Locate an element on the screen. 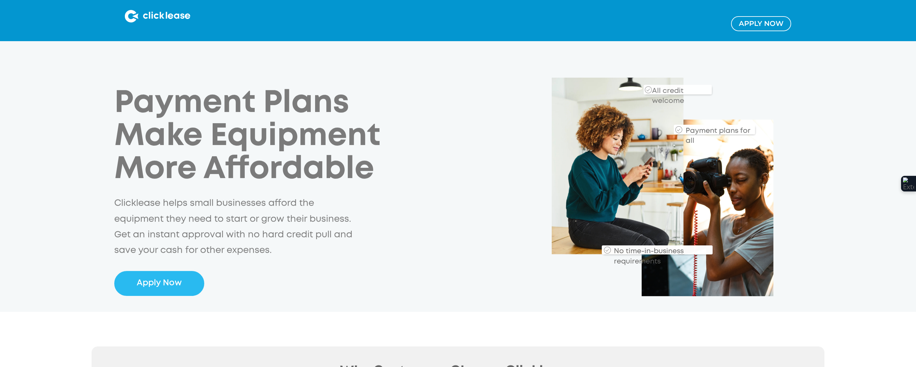  img: Clicklease_customers is located at coordinates (663, 187).